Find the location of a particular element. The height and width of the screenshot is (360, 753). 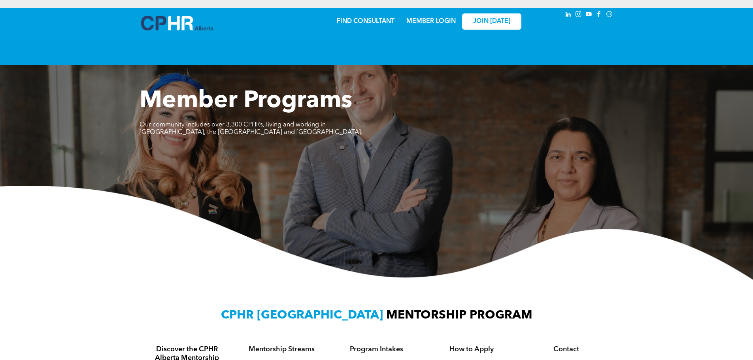

span: Member Programs is located at coordinates (246, 101).